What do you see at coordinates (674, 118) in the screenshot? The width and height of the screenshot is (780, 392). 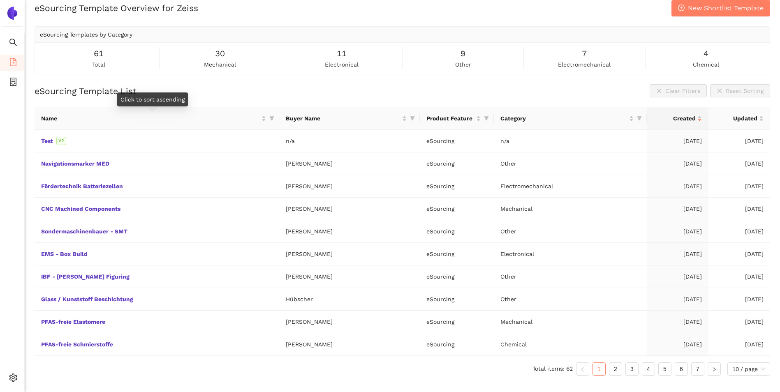 I see `span: Created` at bounding box center [674, 118].